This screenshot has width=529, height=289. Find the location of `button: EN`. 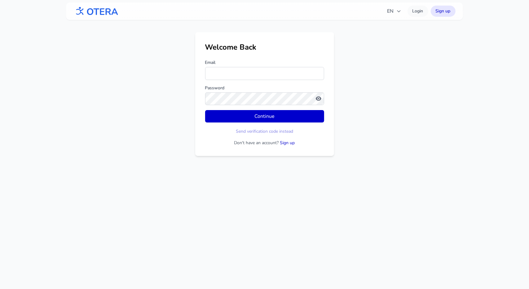

button: EN is located at coordinates (394, 11).